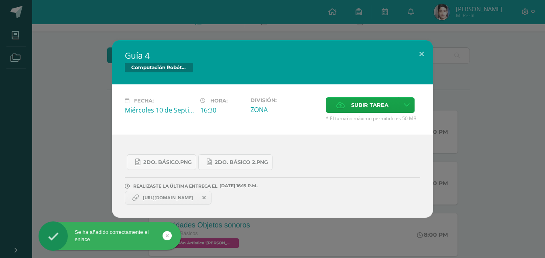  I want to click on span: Subir tarea, so click(370, 105).